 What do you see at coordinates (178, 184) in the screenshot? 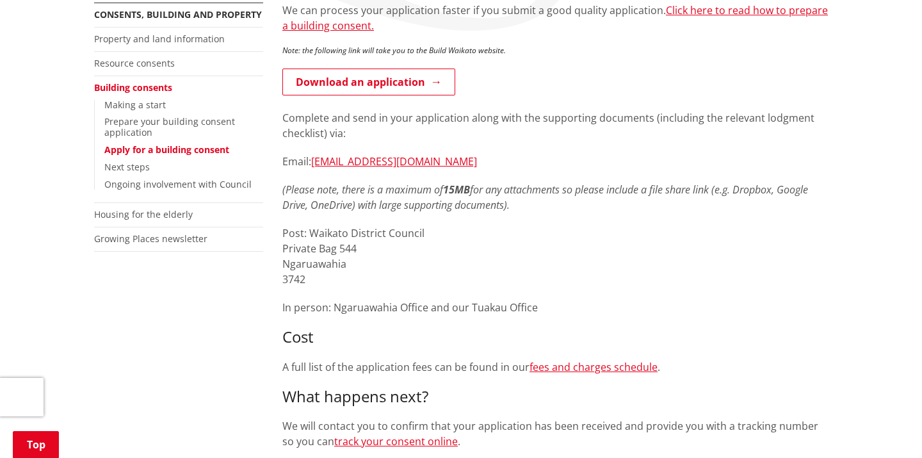
I see `a: Ongoing involvement with Council` at bounding box center [178, 184].